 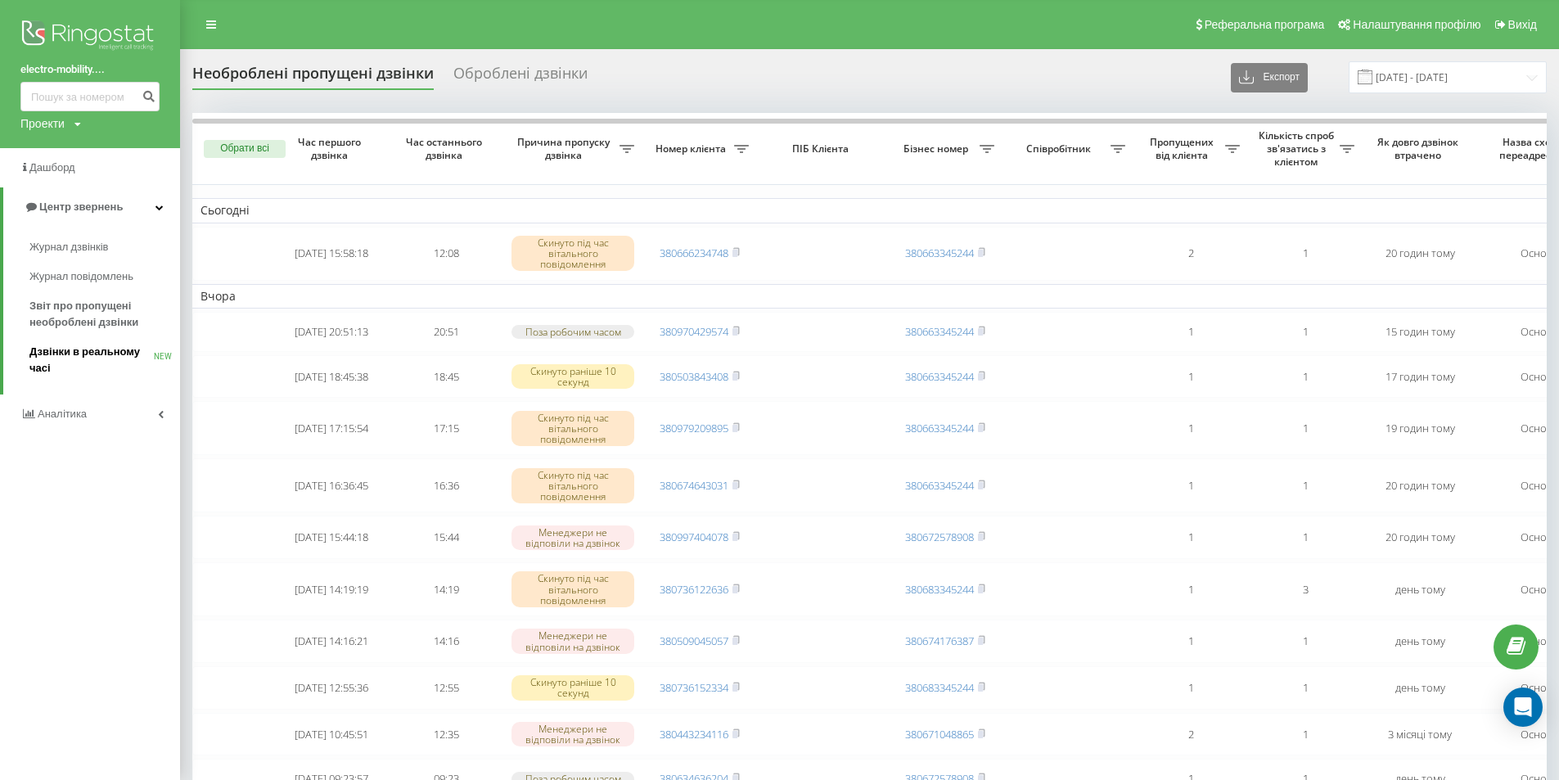 I want to click on td: 15:44, so click(x=446, y=537).